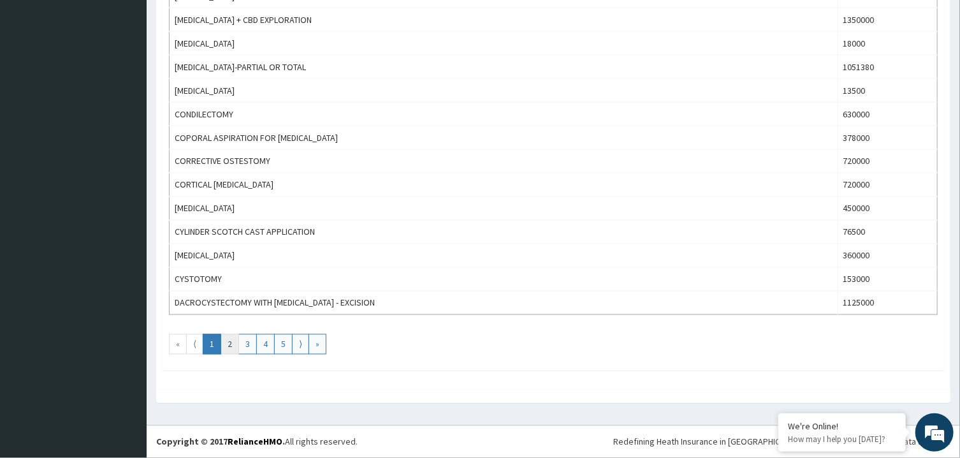 This screenshot has height=458, width=960. Describe the element at coordinates (124, 337) in the screenshot. I see `textarea: Type your message and hit 'Enter'` at that location.